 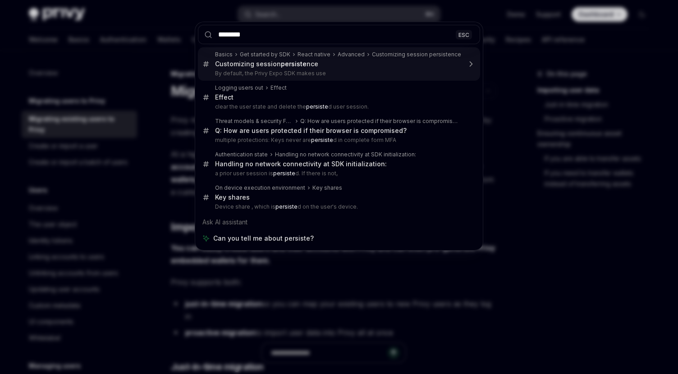 I want to click on div: Customizing session nce, so click(x=267, y=64).